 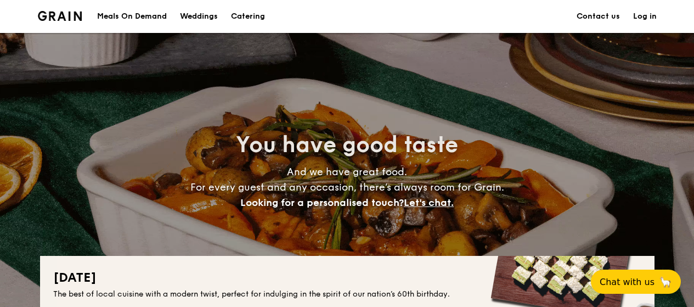 What do you see at coordinates (60, 16) in the screenshot?
I see `img: Grain` at bounding box center [60, 16].